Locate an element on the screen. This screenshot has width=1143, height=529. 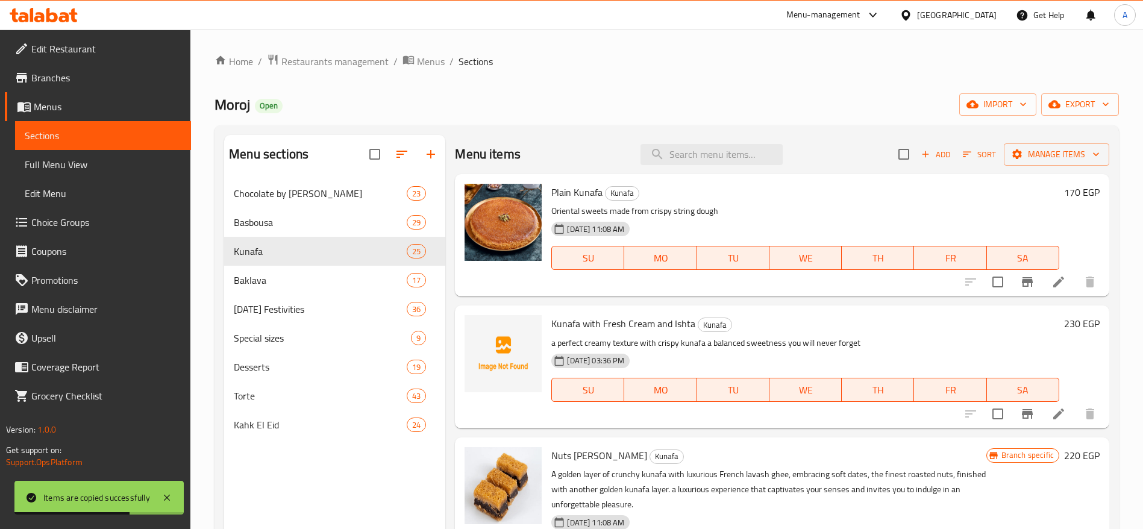
span: Sections is located at coordinates (103, 136).